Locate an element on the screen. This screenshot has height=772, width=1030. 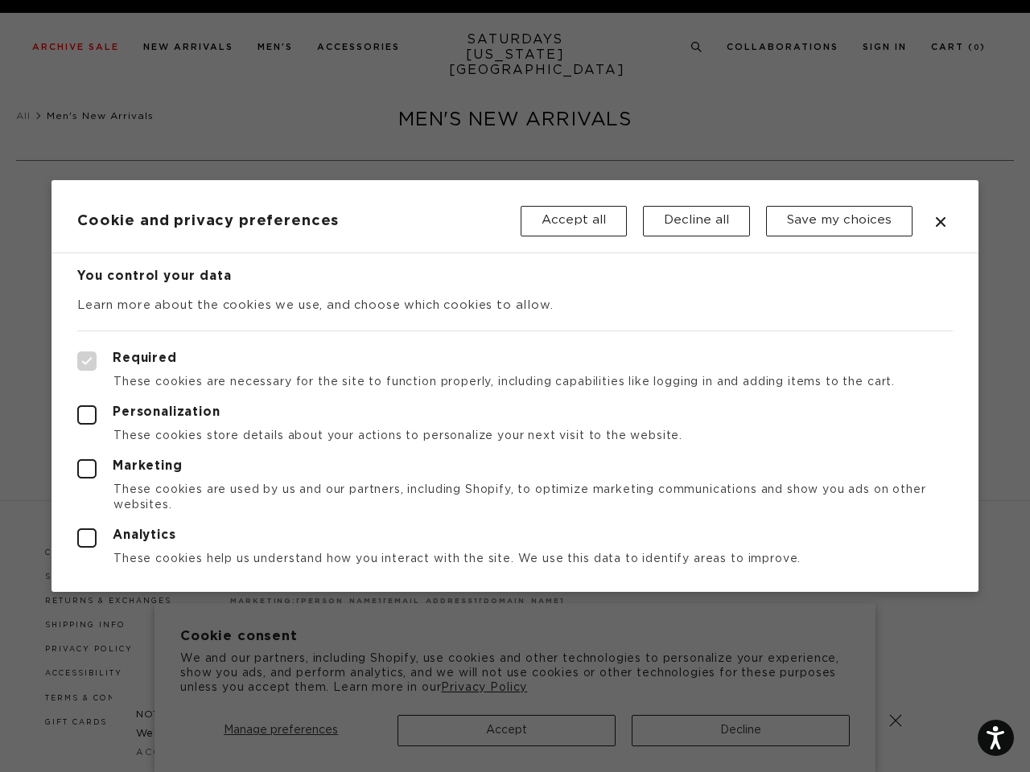
button: Close dialog is located at coordinates (941, 222).